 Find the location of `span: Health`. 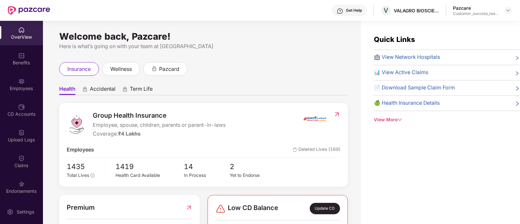

span: Health is located at coordinates (67, 90).